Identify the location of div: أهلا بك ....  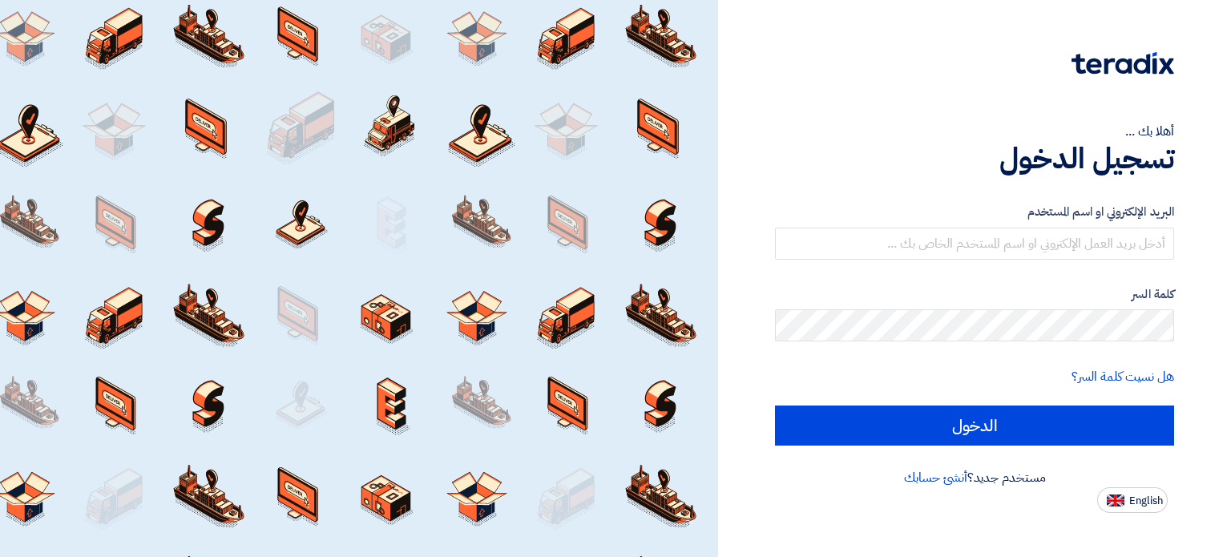
(975, 131).